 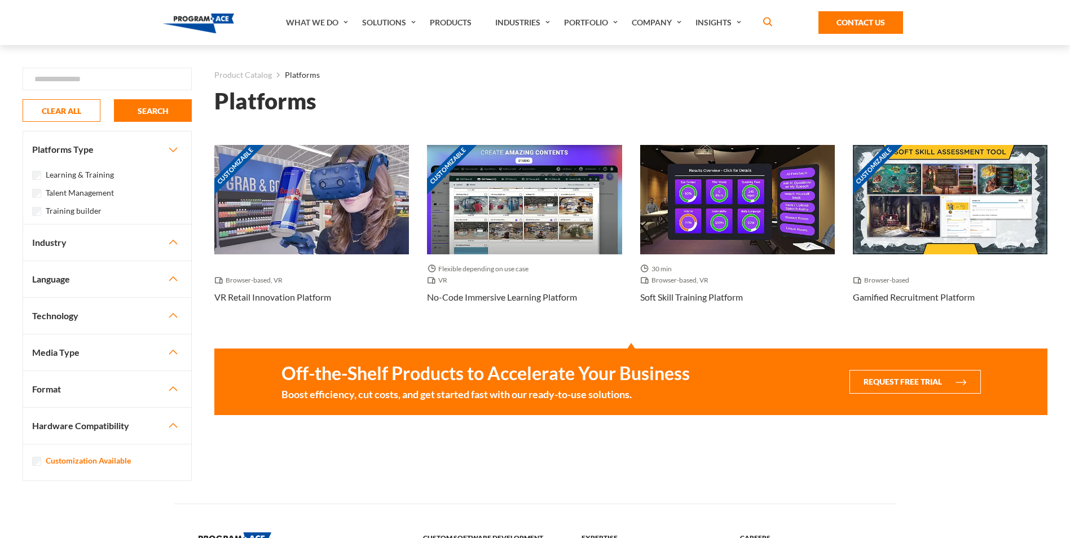 What do you see at coordinates (73, 211) in the screenshot?
I see `label: Training builder` at bounding box center [73, 211].